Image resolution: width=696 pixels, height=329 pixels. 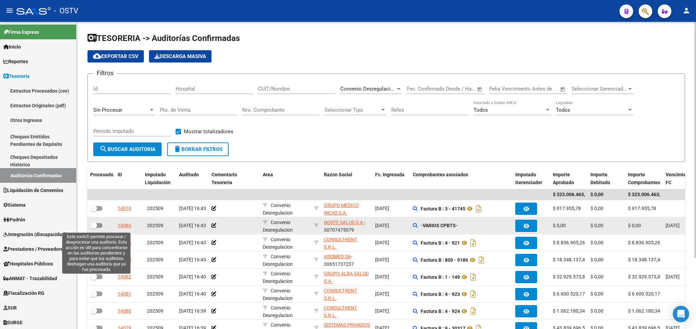 I want to click on button: Borrar Filtros, so click(x=198, y=149).